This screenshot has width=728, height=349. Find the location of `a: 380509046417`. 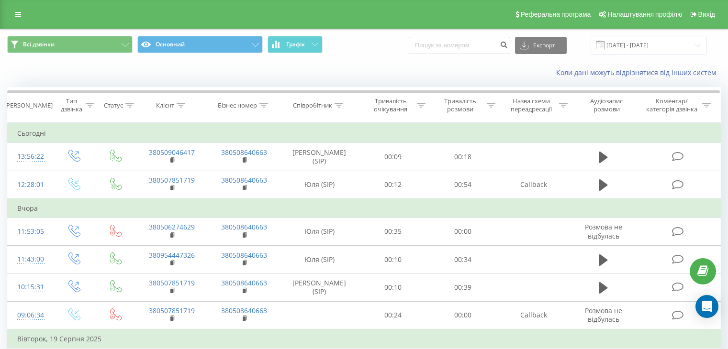

a: 380509046417 is located at coordinates (172, 152).